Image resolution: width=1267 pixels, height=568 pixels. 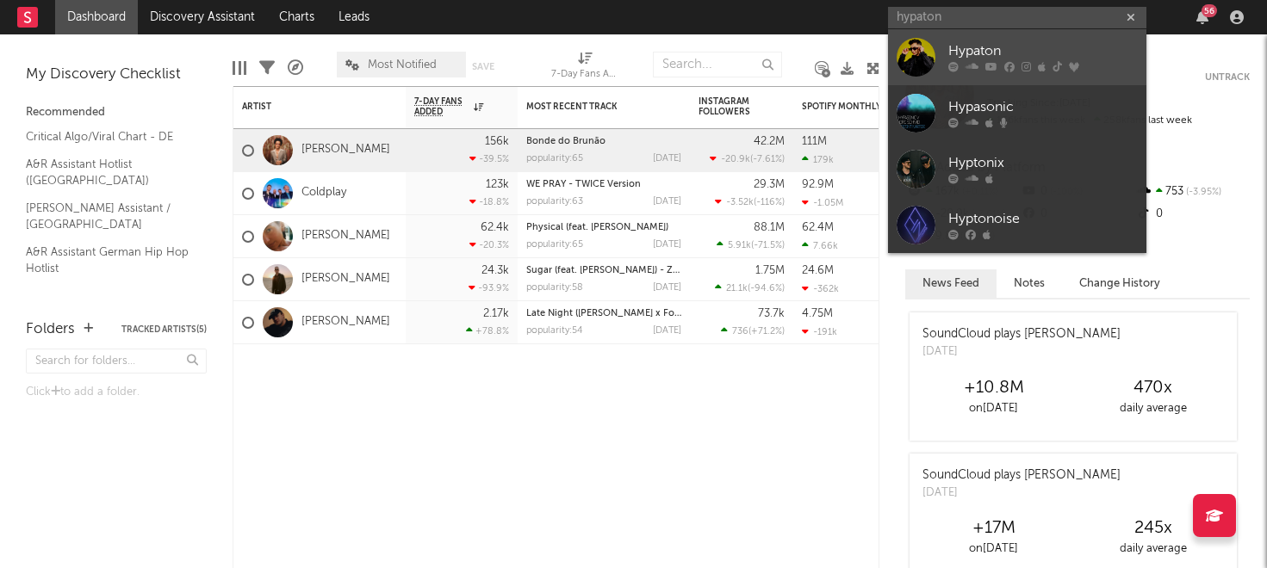 I want to click on div: -1.05M, so click(x=822, y=202).